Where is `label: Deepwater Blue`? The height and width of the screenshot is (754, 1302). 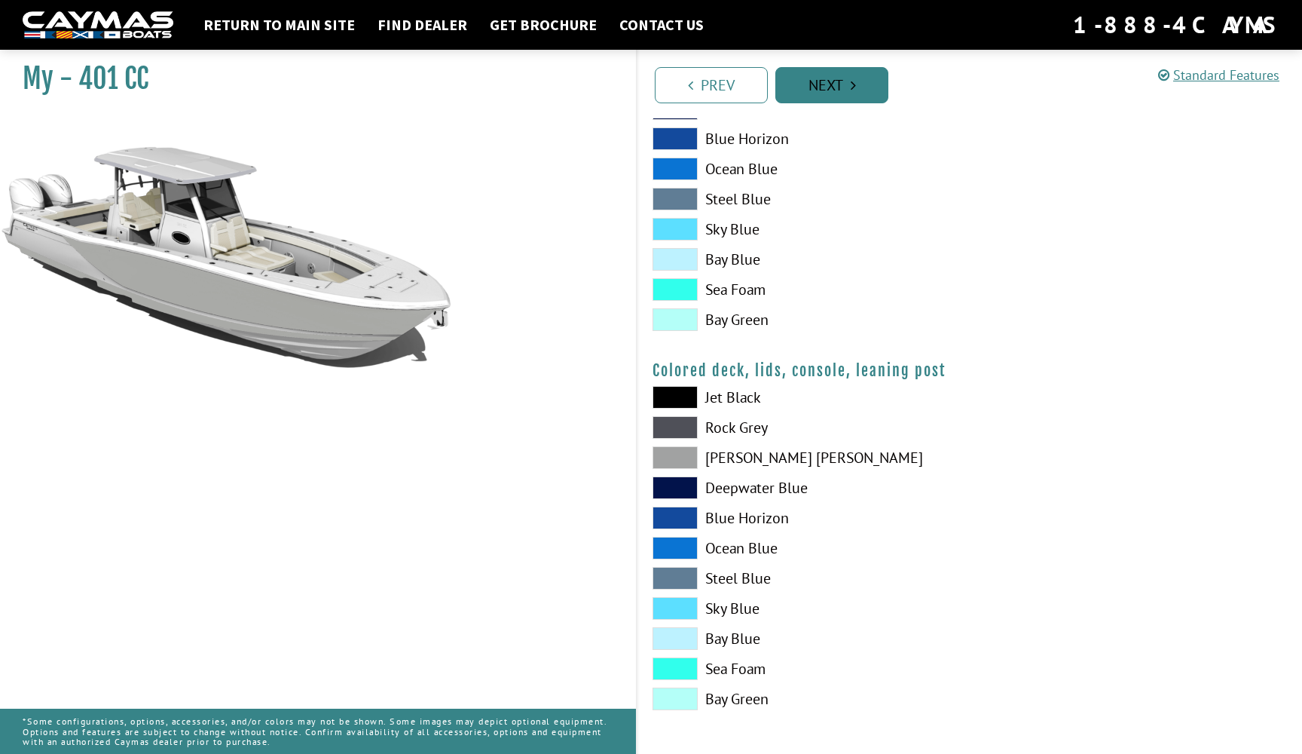 label: Deepwater Blue is located at coordinates (803, 488).